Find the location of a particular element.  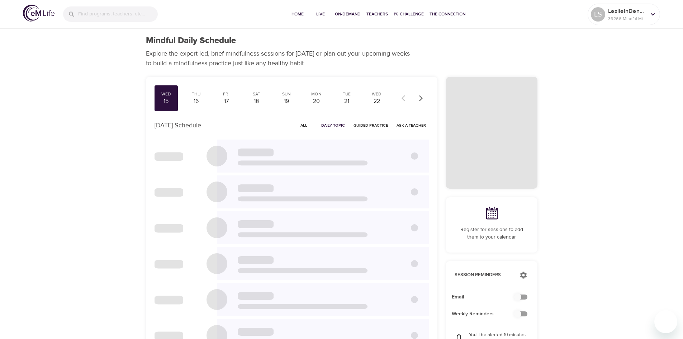

span: Ask a Teacher is located at coordinates (411, 125).